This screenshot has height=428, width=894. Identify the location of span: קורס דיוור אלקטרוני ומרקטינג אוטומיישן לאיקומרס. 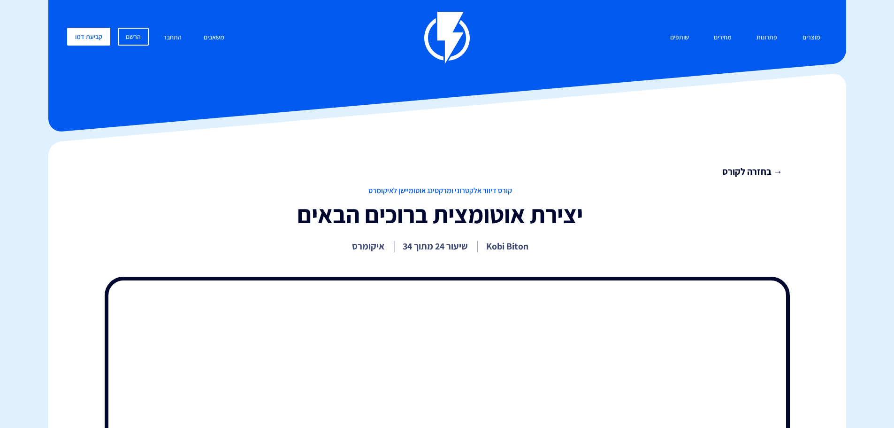
(440, 191).